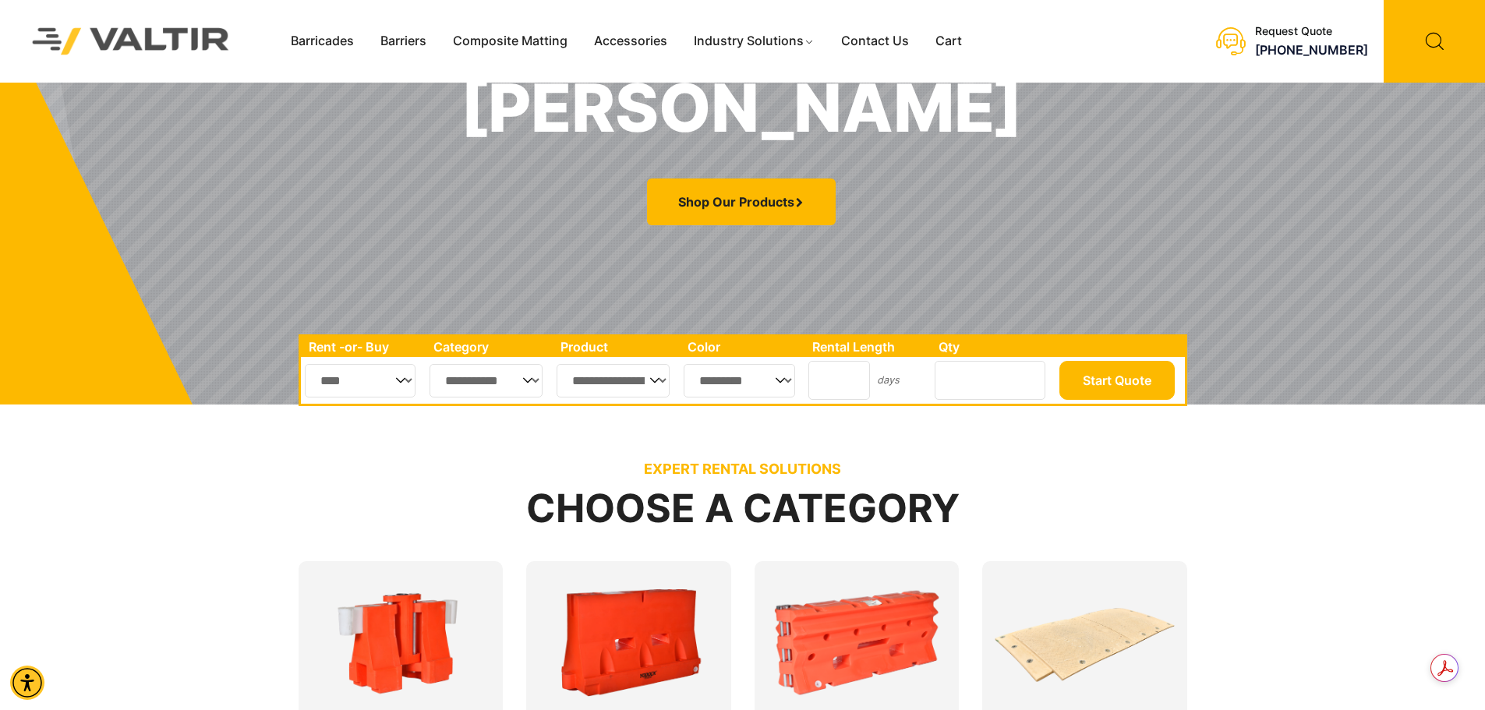  I want to click on a: Cart, so click(949, 41).